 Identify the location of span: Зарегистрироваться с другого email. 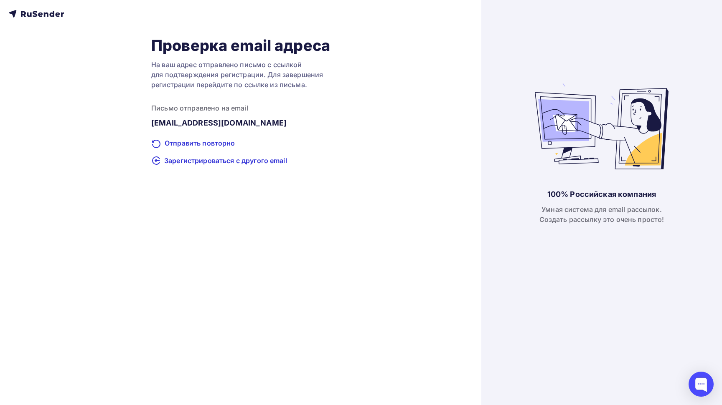
(225, 161).